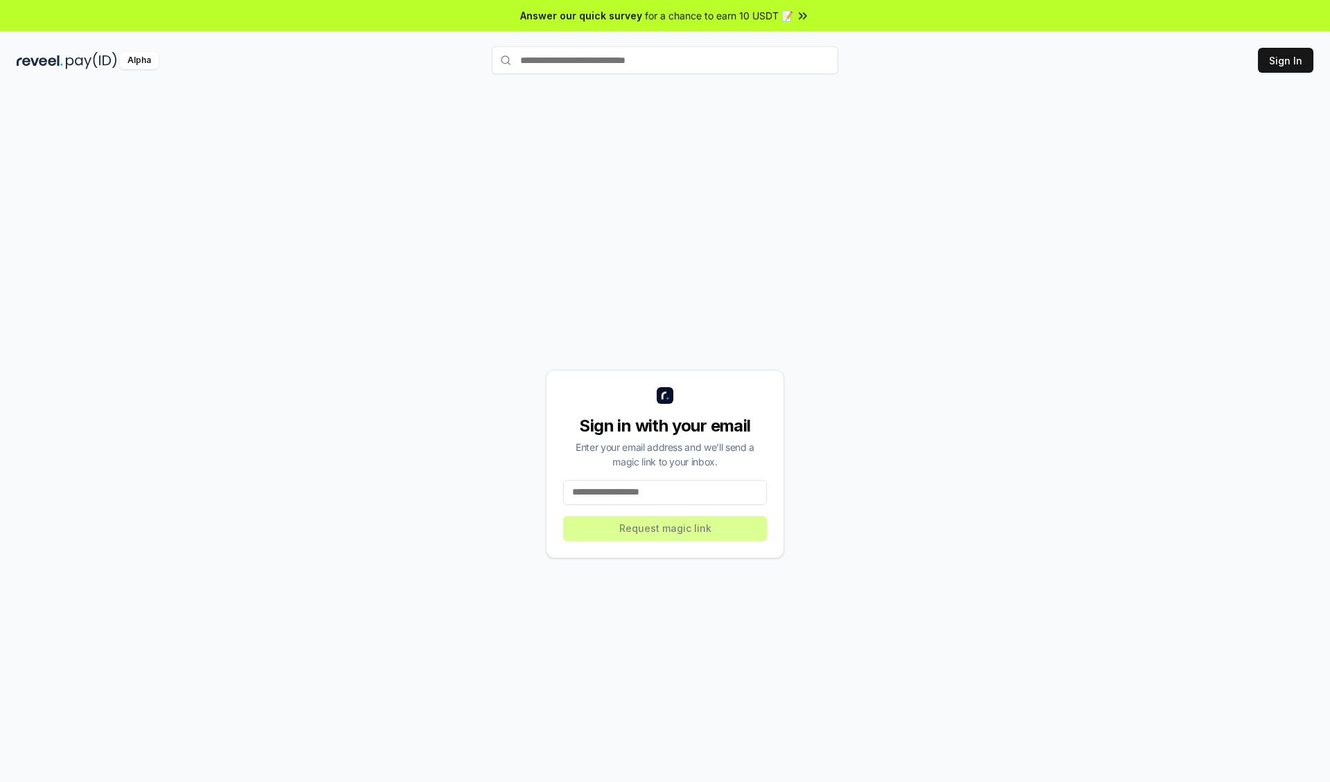 The height and width of the screenshot is (782, 1330). What do you see at coordinates (91, 60) in the screenshot?
I see `img: pay_id` at bounding box center [91, 60].